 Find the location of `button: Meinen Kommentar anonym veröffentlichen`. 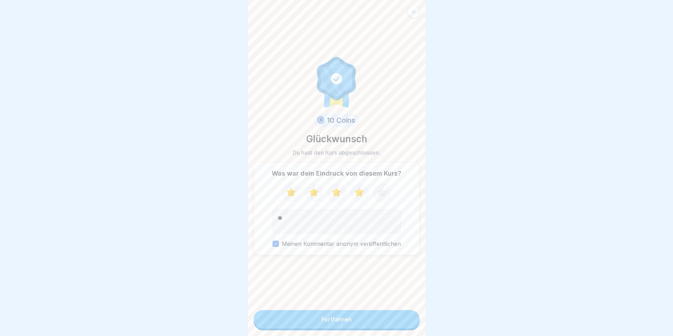

button: Meinen Kommentar anonym veröffentlichen is located at coordinates (276, 244).